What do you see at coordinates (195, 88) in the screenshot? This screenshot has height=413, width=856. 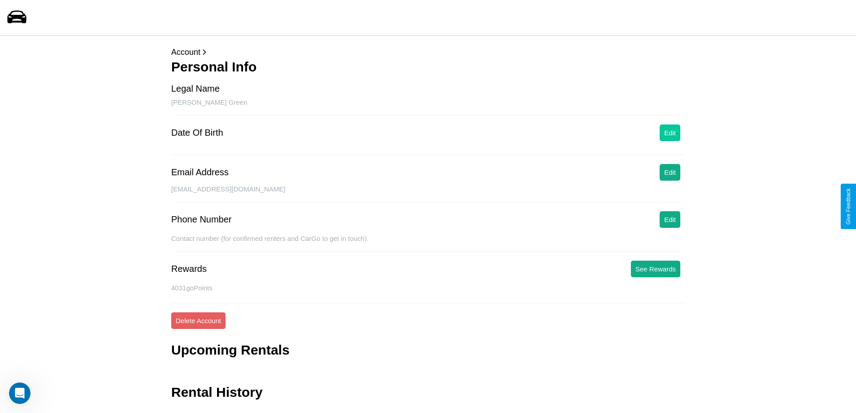 I see `div: Legal Name` at bounding box center [195, 88].